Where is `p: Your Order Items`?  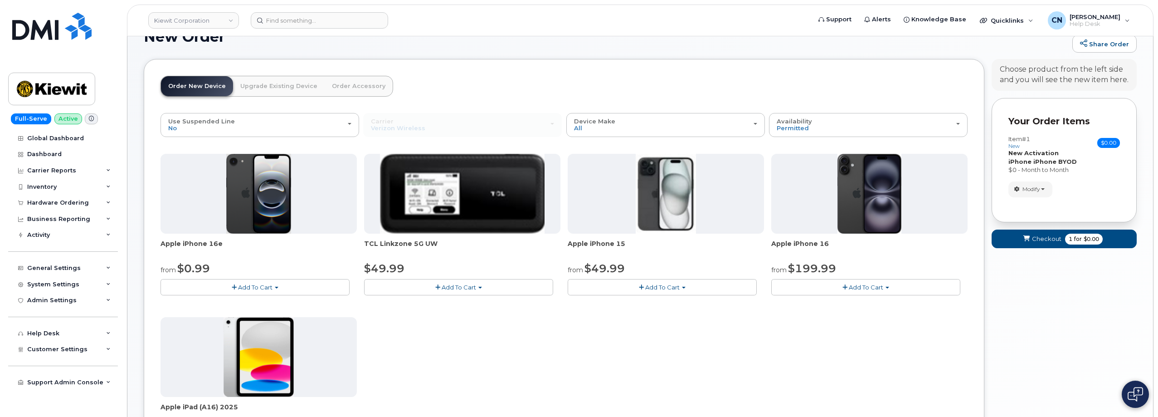
p: Your Order Items is located at coordinates (1065, 121).